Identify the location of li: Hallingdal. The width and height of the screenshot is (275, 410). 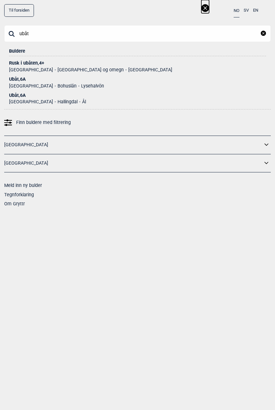
(65, 102).